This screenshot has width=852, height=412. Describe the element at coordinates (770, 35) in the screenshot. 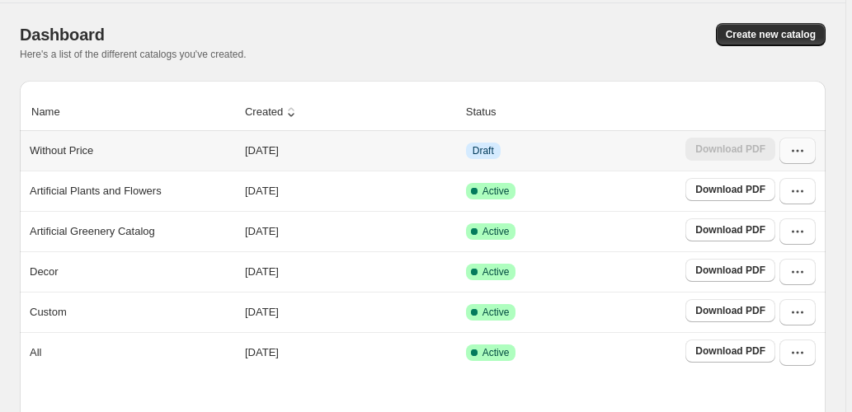

I see `span: Create new catalog` at that location.